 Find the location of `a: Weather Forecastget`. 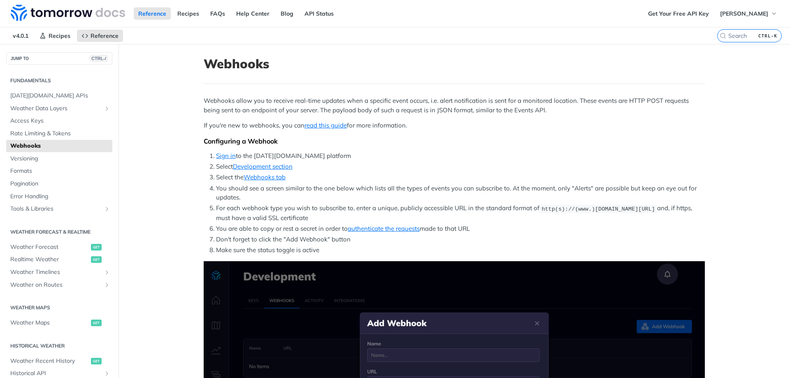

a: Weather Forecastget is located at coordinates (59, 247).